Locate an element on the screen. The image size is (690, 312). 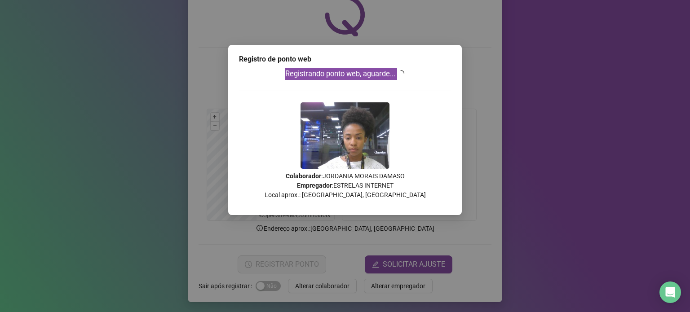
img: 2Q== is located at coordinates (345, 136).